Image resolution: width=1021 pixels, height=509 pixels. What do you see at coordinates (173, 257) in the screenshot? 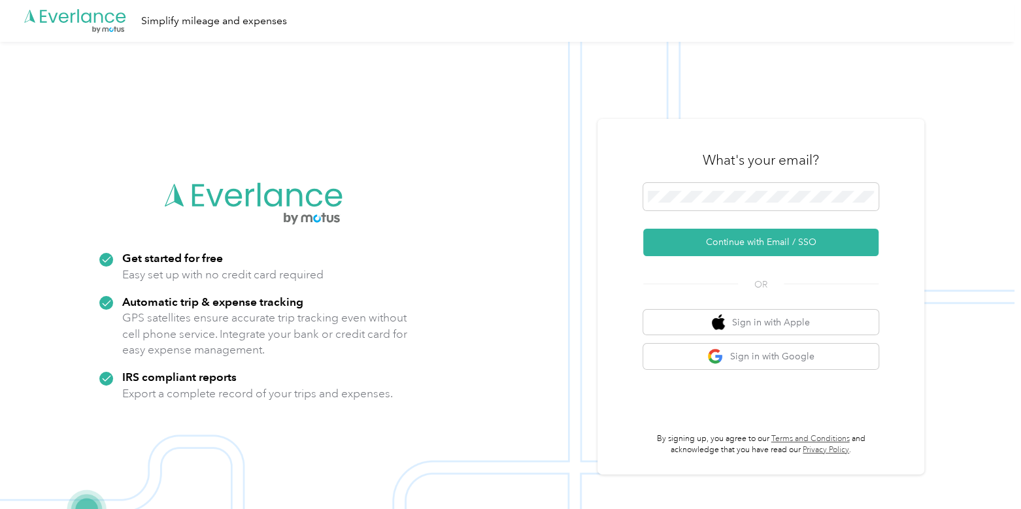
I see `strong: Get started for free` at bounding box center [173, 257].